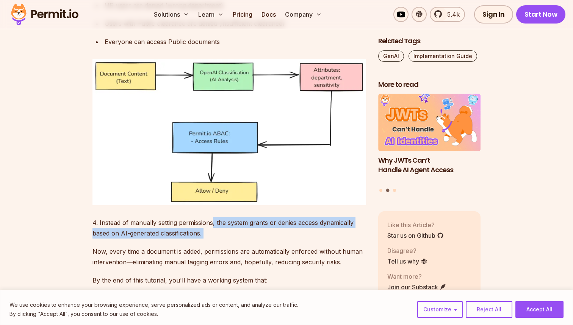 The image size is (573, 325). Describe the element at coordinates (395, 190) in the screenshot. I see `button: Go to slide 3` at that location.